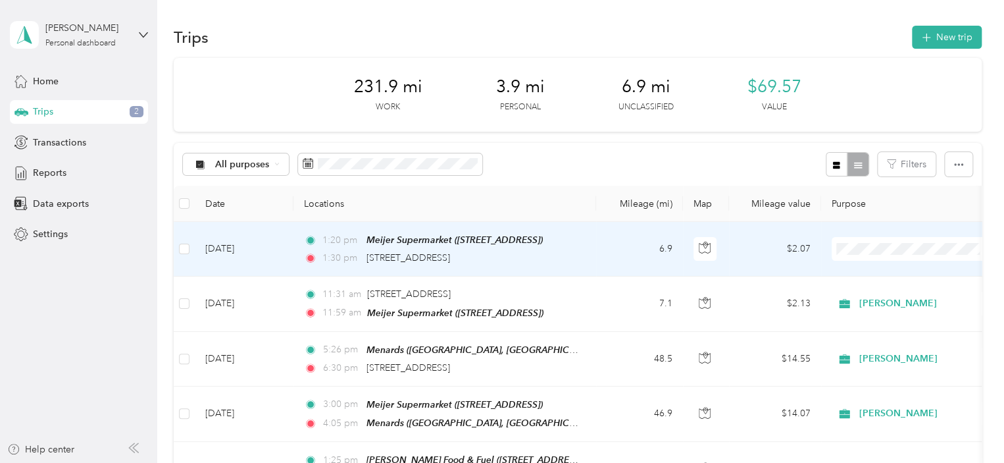  What do you see at coordinates (520, 107) in the screenshot?
I see `p: Personal` at bounding box center [520, 107].